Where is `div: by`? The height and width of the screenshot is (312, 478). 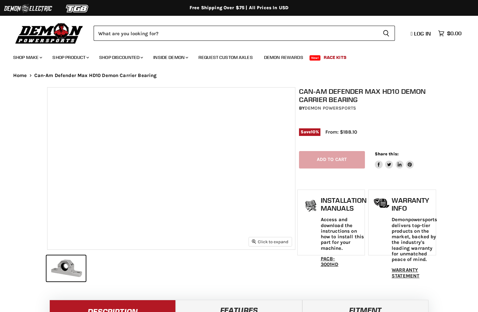
div: by is located at coordinates (367, 108).